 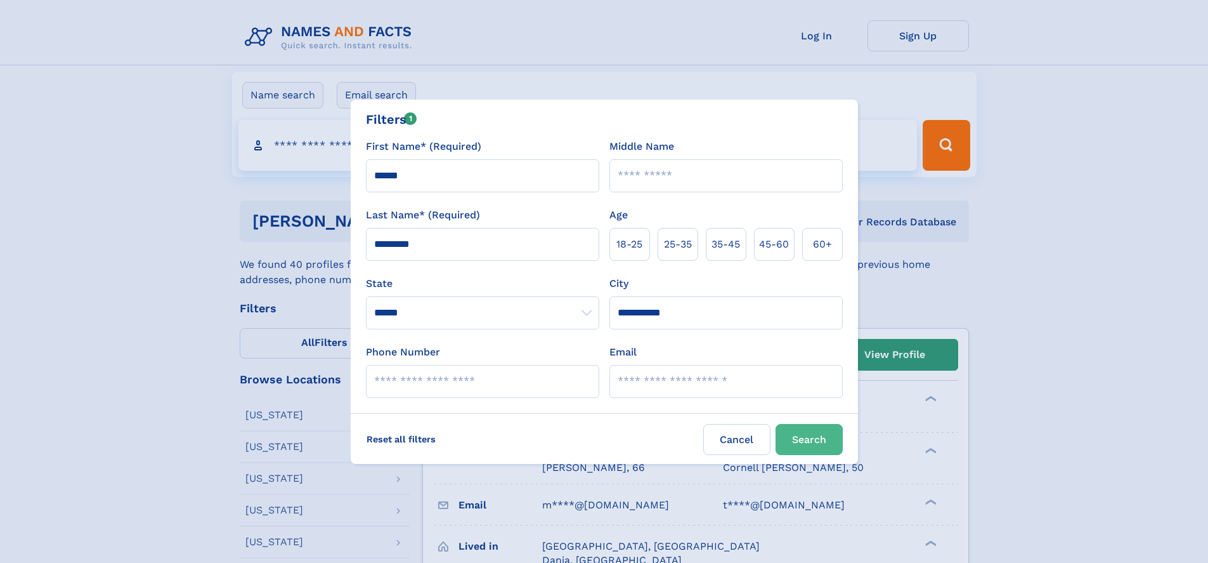 What do you see at coordinates (424, 147) in the screenshot?
I see `label: First Name* (Required)` at bounding box center [424, 147].